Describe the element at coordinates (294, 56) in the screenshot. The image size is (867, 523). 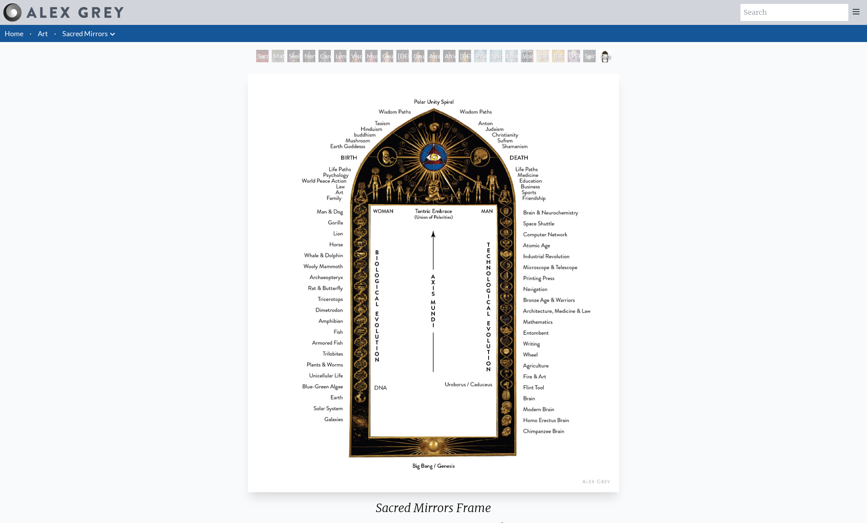
I see `div: Skeletal System` at that location.